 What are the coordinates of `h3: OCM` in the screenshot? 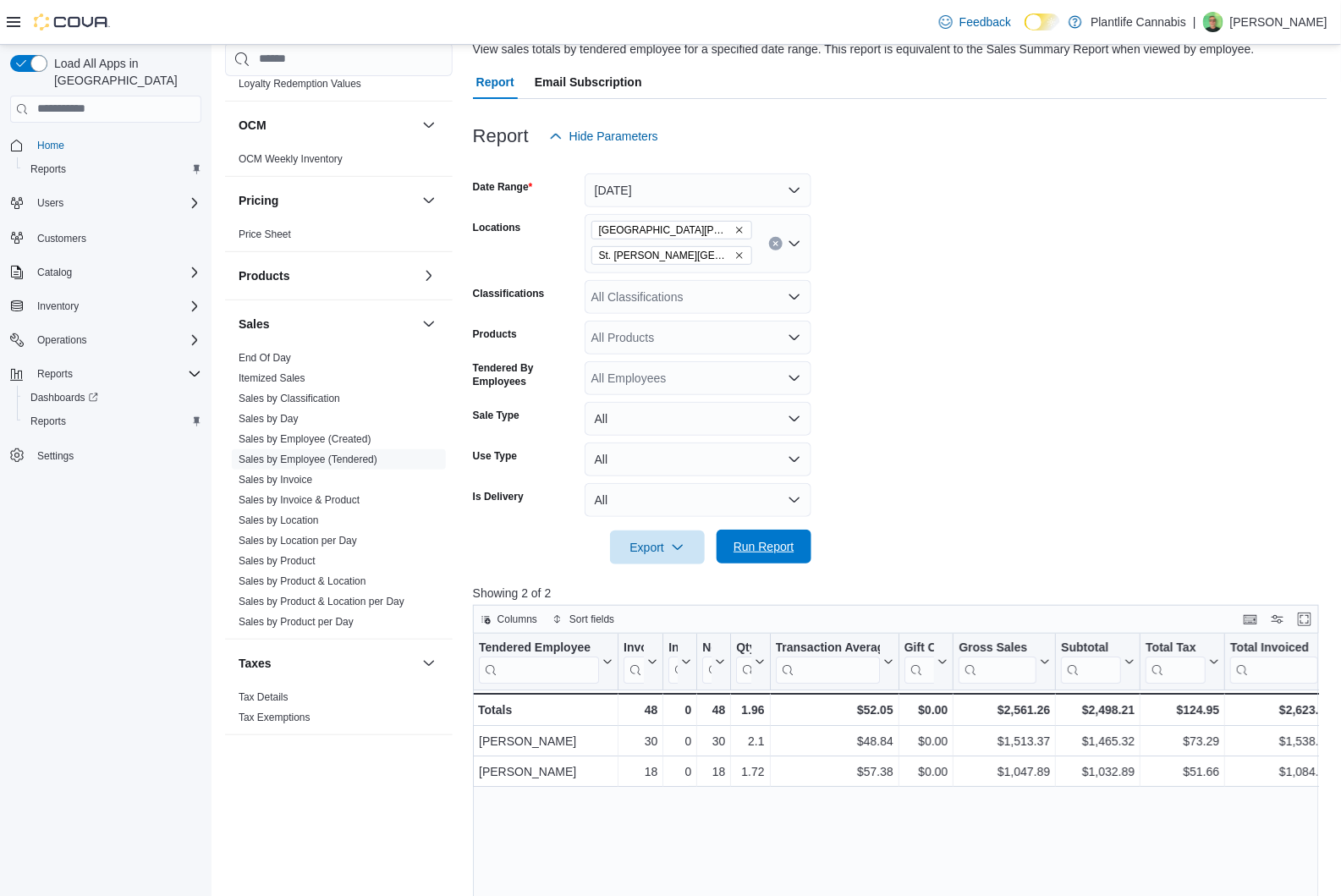 It's located at (253, 125).